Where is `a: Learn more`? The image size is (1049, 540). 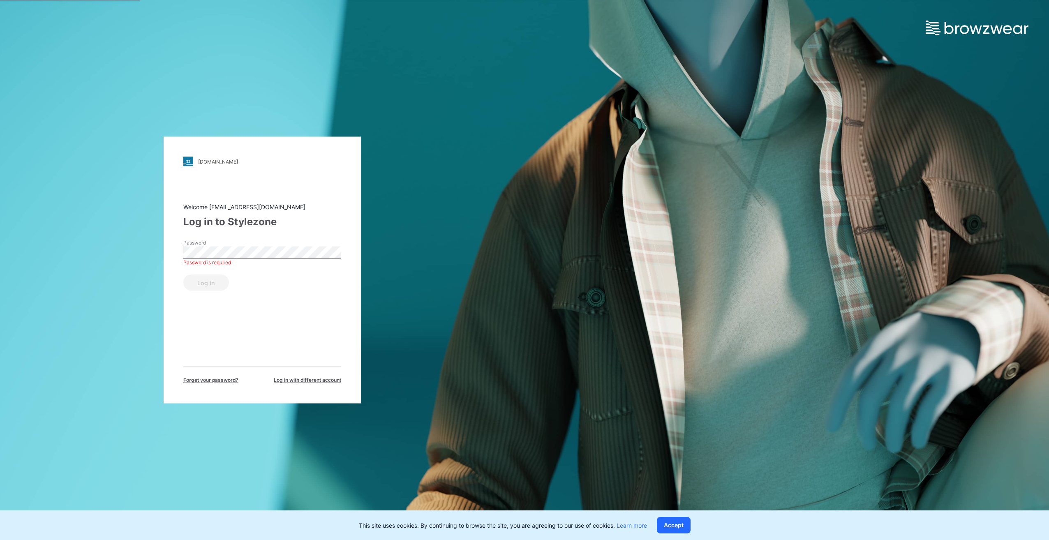 a: Learn more is located at coordinates (632, 526).